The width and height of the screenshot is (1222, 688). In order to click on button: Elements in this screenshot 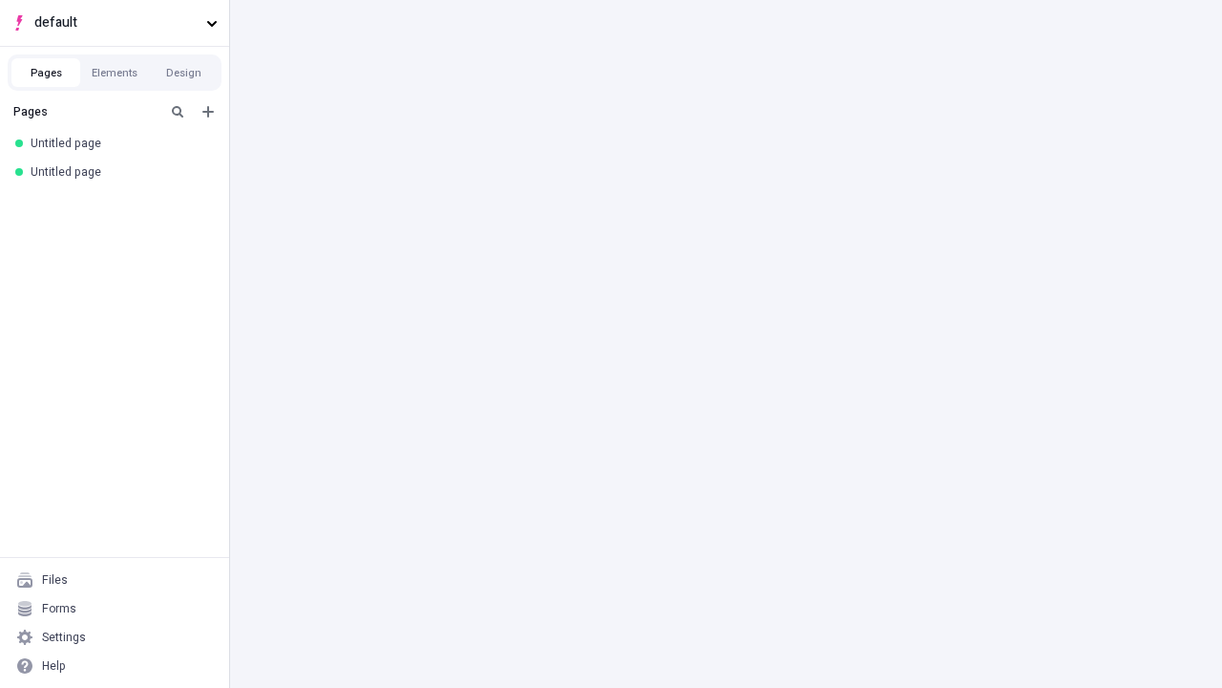, I will do `click(115, 73)`.